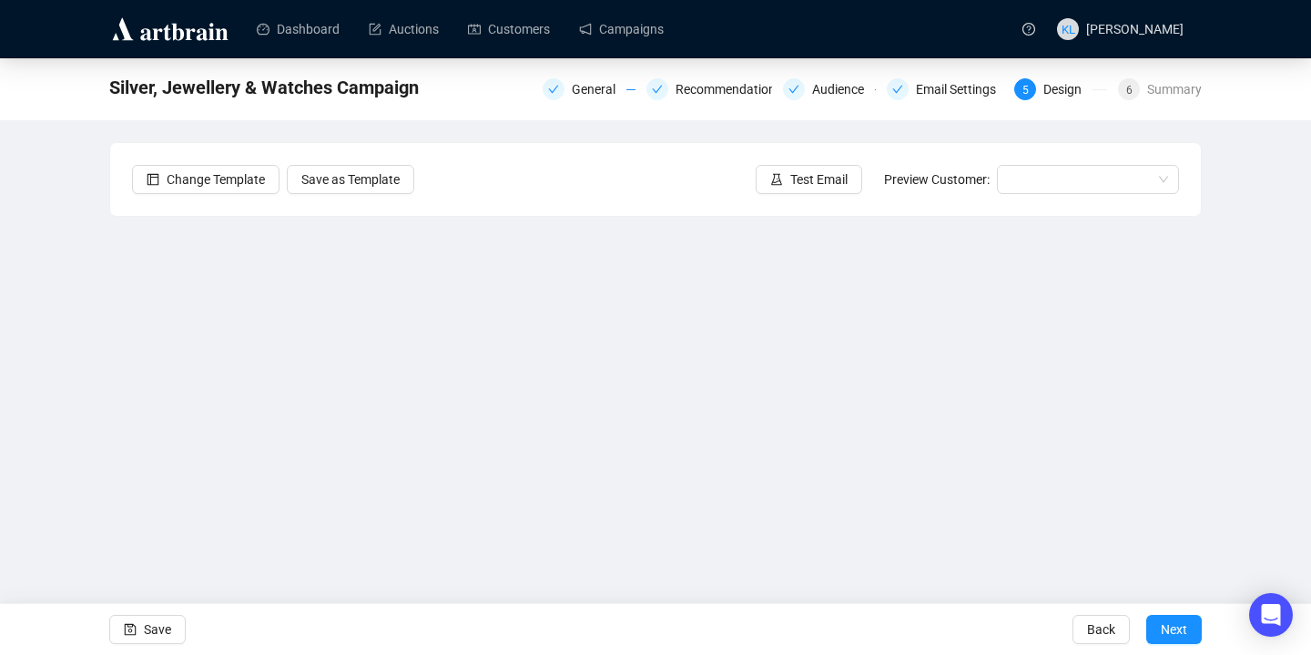 The width and height of the screenshot is (1311, 655). I want to click on span: Test Email, so click(818, 179).